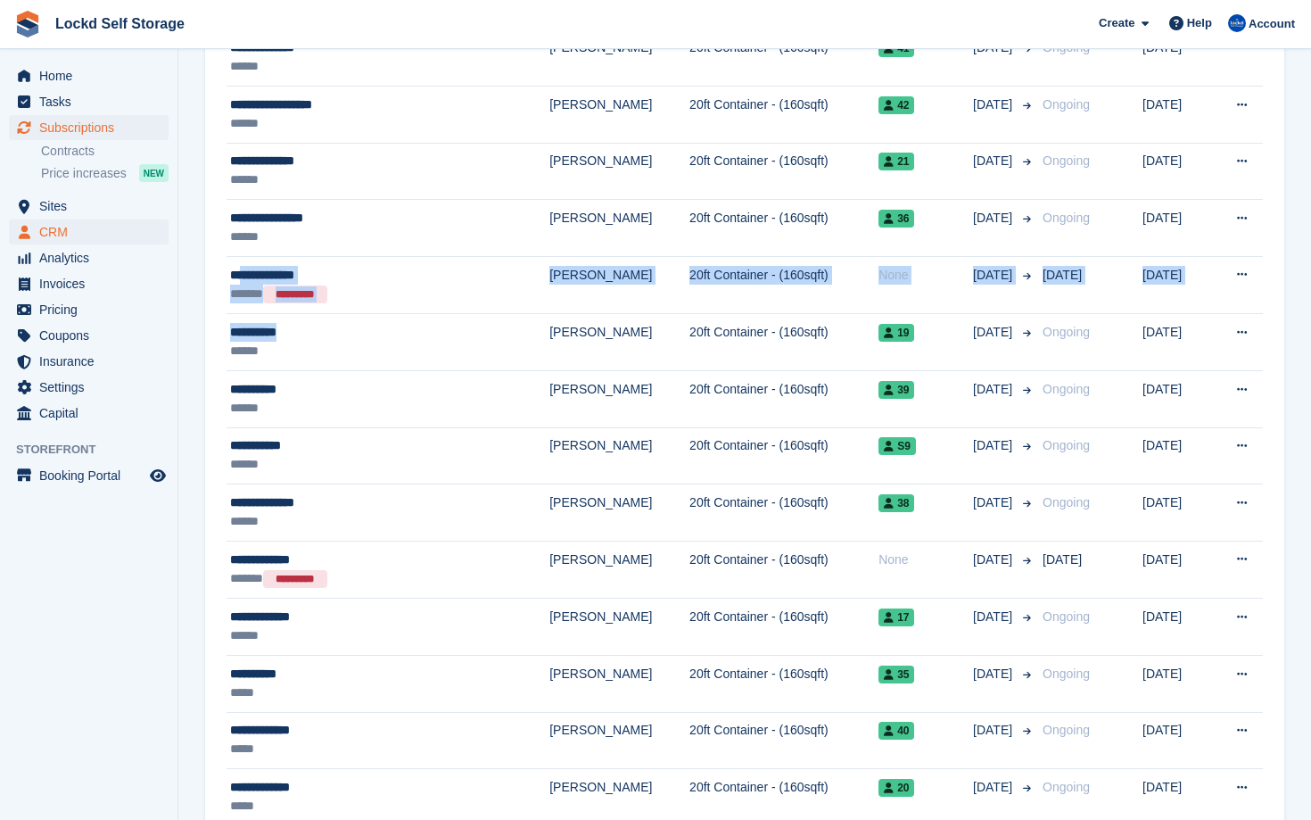 This screenshot has height=820, width=1311. I want to click on div: NEW, so click(153, 173).